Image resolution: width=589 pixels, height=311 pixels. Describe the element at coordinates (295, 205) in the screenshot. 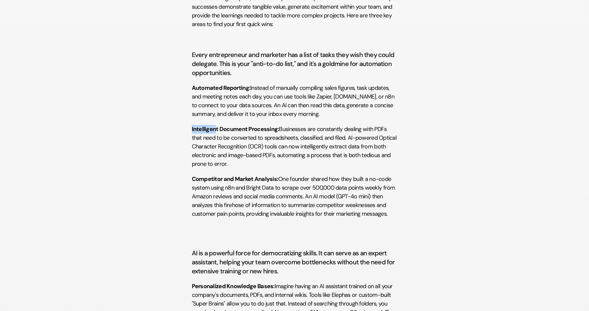

I see `p: One founder shared how they built a no-code system using n8n and Bright Data to scrape over 500,0...` at that location.